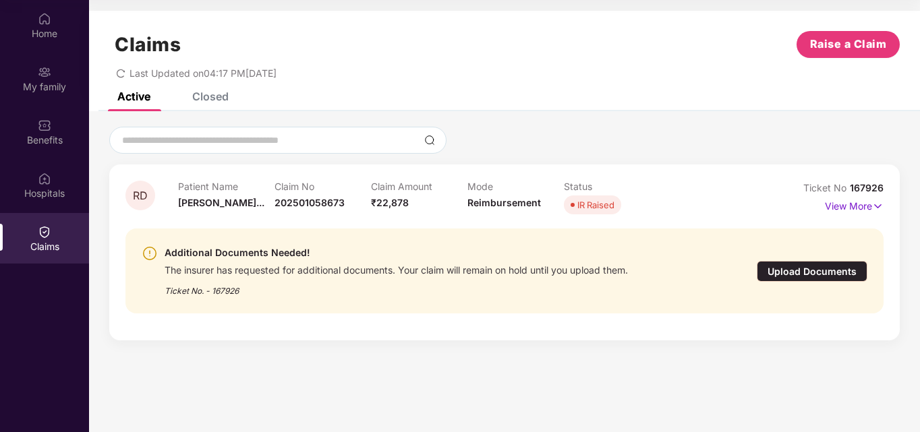  Describe the element at coordinates (150, 254) in the screenshot. I see `img: svg+xml;base64,PHN2ZyBpZD0iV2FybmluZ18tXzI0eDI0IiBkYXRhLW5hbWU9Ildhcm5pbmcgLSAyNHgyNCIgeG1sbnM9Im...` at that location.